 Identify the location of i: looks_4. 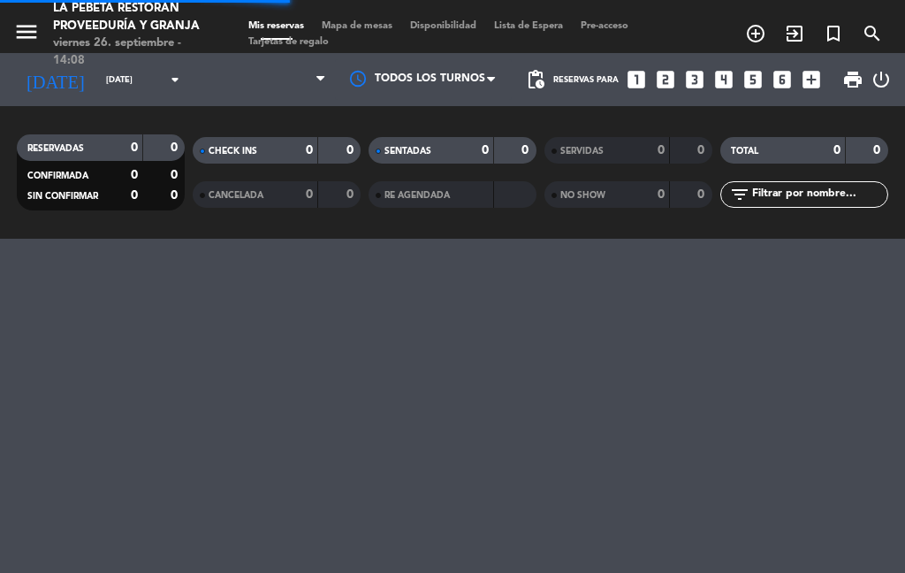
(724, 80).